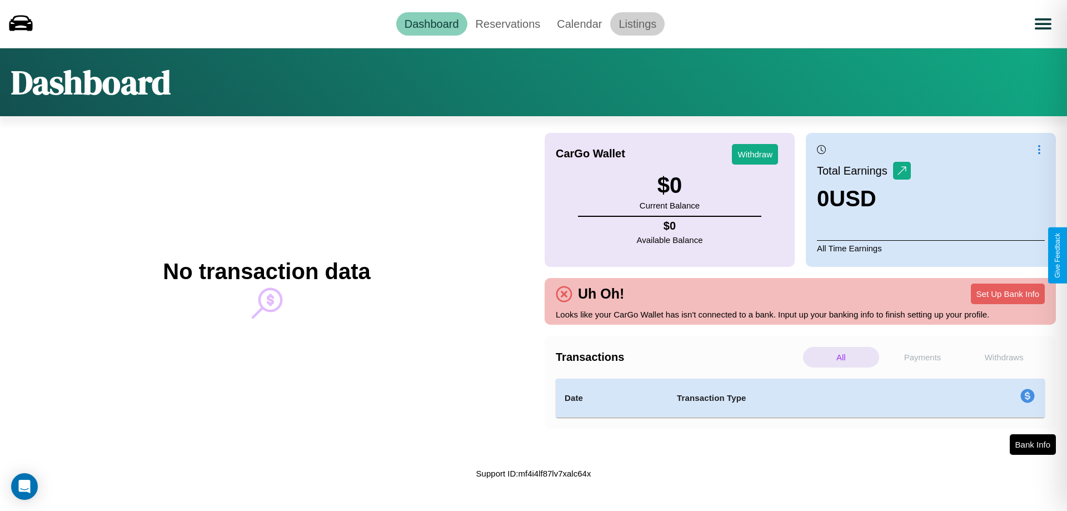  Describe the element at coordinates (841, 357) in the screenshot. I see `p: All` at that location.